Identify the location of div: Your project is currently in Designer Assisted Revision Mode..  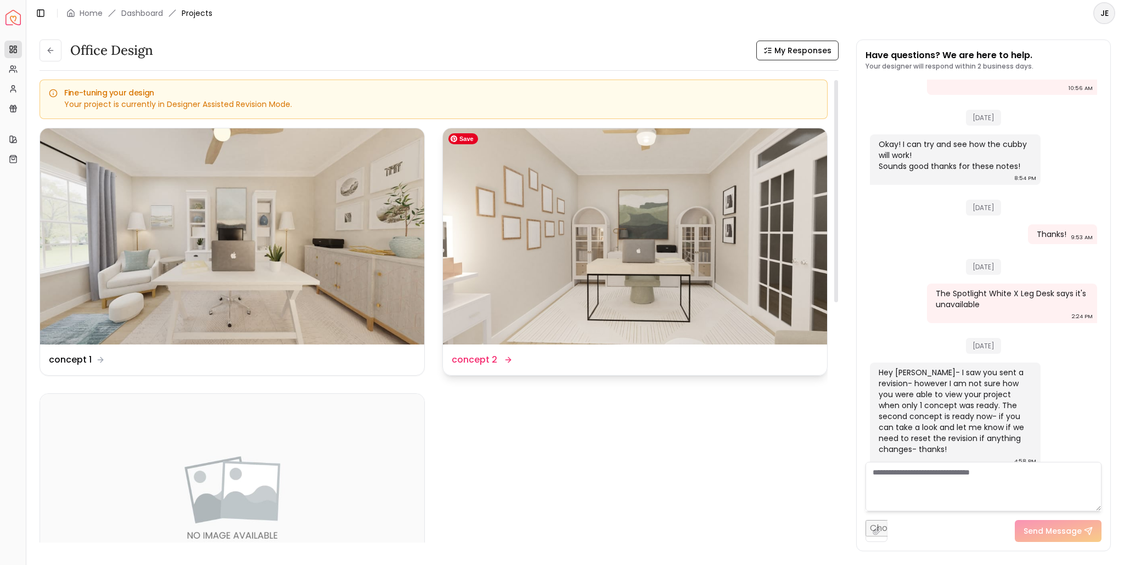
(434, 104).